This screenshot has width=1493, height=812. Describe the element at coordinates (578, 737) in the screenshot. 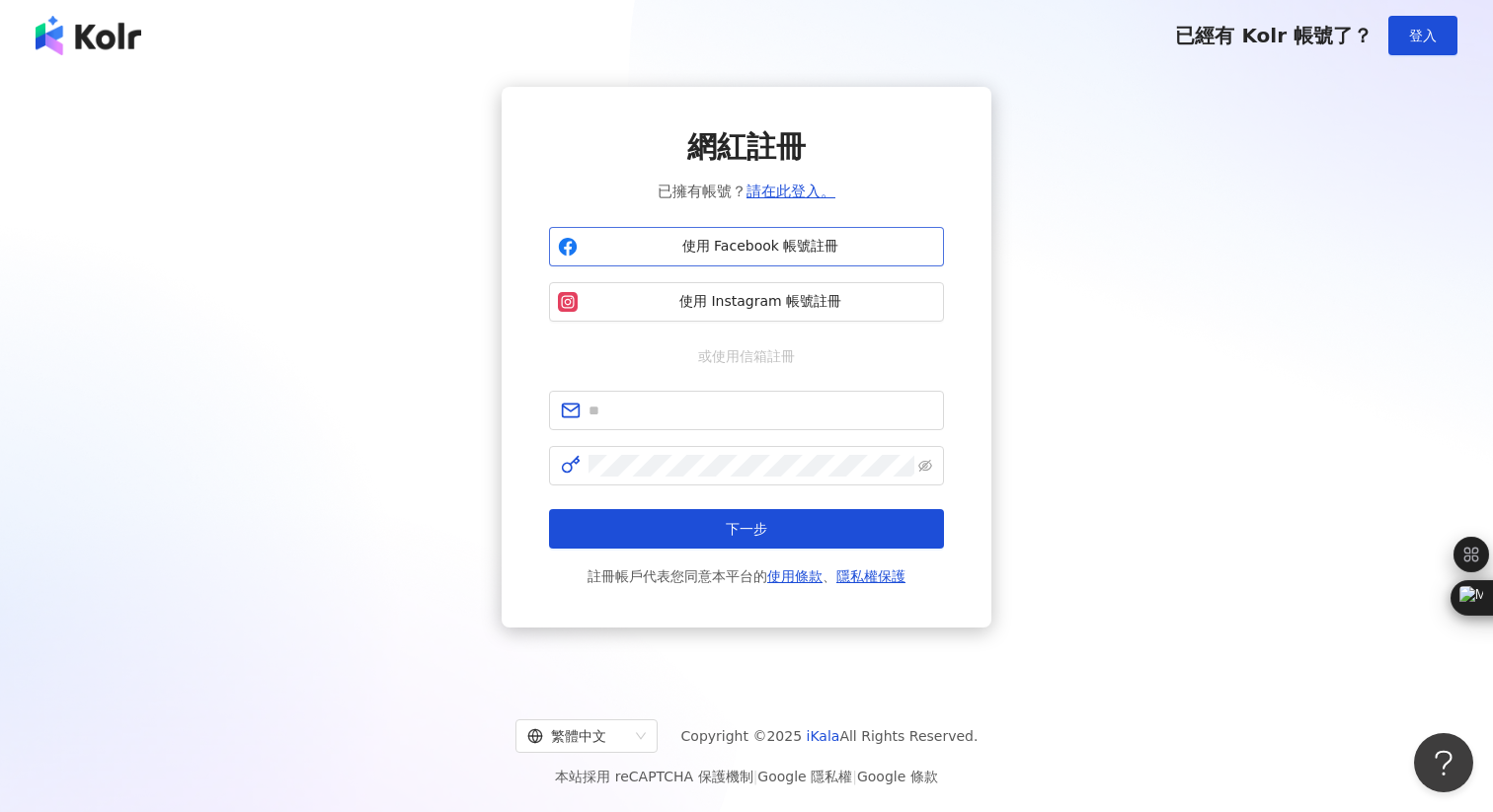

I see `div: 繁體中文` at that location.